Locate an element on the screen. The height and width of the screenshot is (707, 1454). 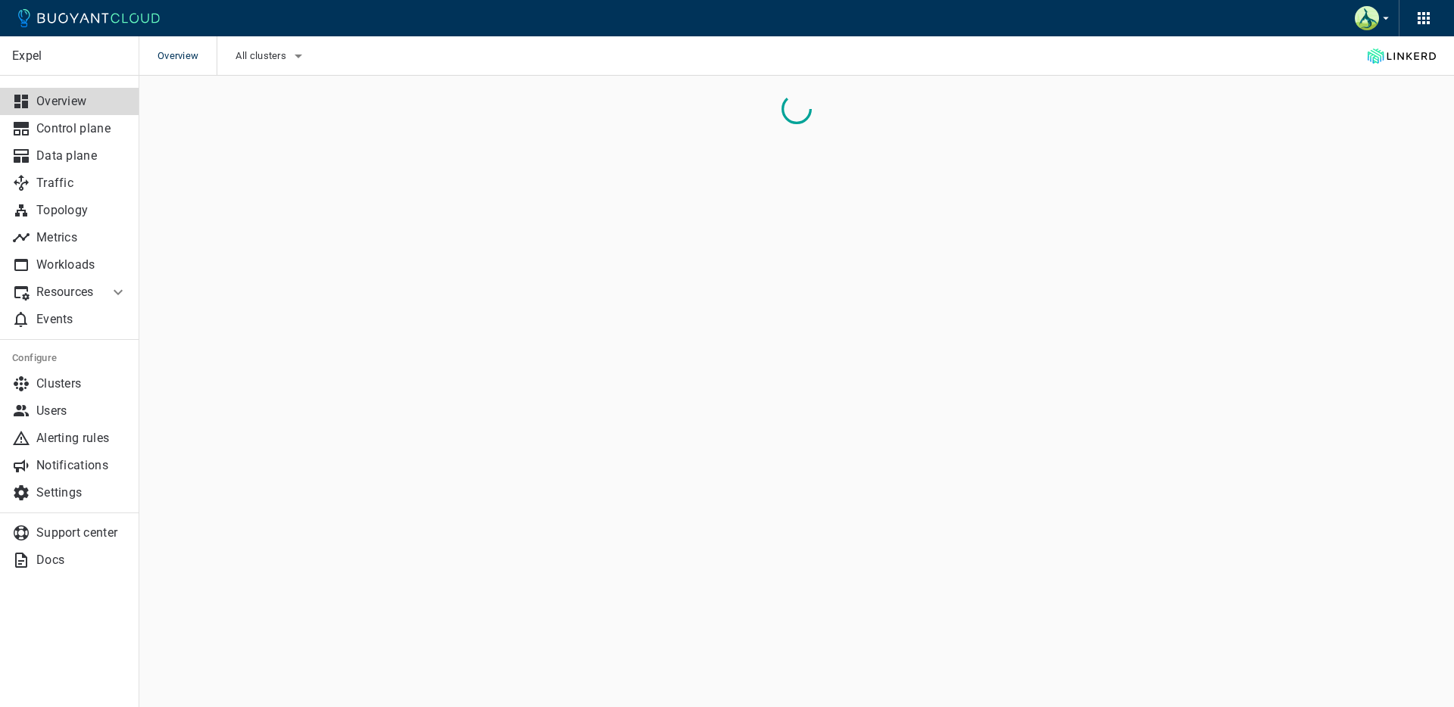
p: Events is located at coordinates (82, 319).